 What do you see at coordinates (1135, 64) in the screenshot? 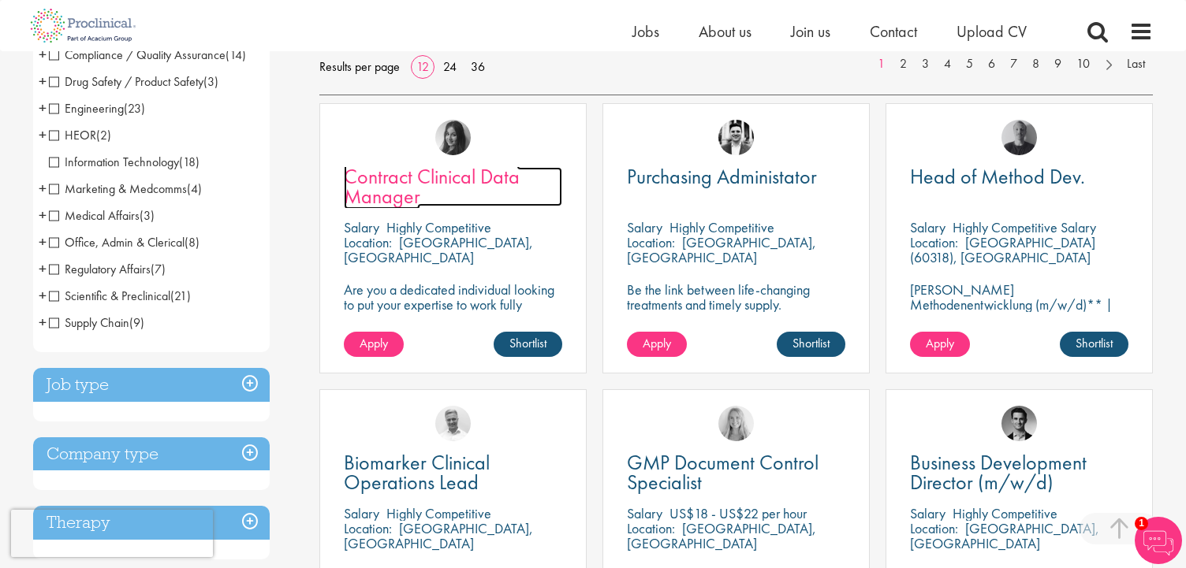
I see `a: Last` at bounding box center [1135, 64].